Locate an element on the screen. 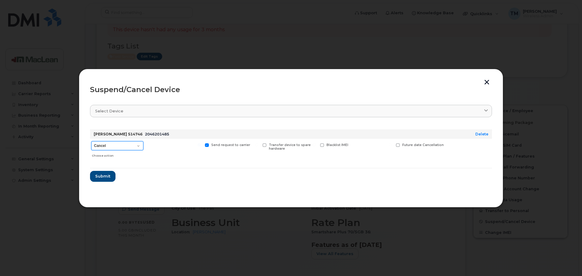  div: Choose action is located at coordinates (118, 155).